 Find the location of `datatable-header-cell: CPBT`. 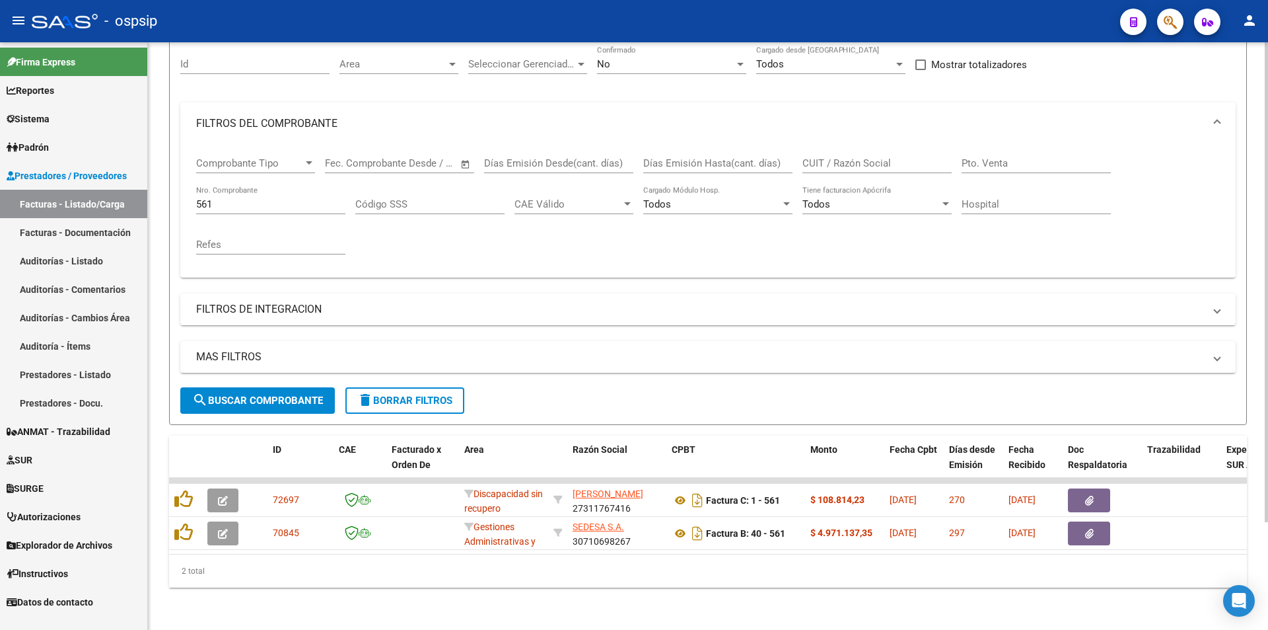

datatable-header-cell: CPBT is located at coordinates (736, 464).